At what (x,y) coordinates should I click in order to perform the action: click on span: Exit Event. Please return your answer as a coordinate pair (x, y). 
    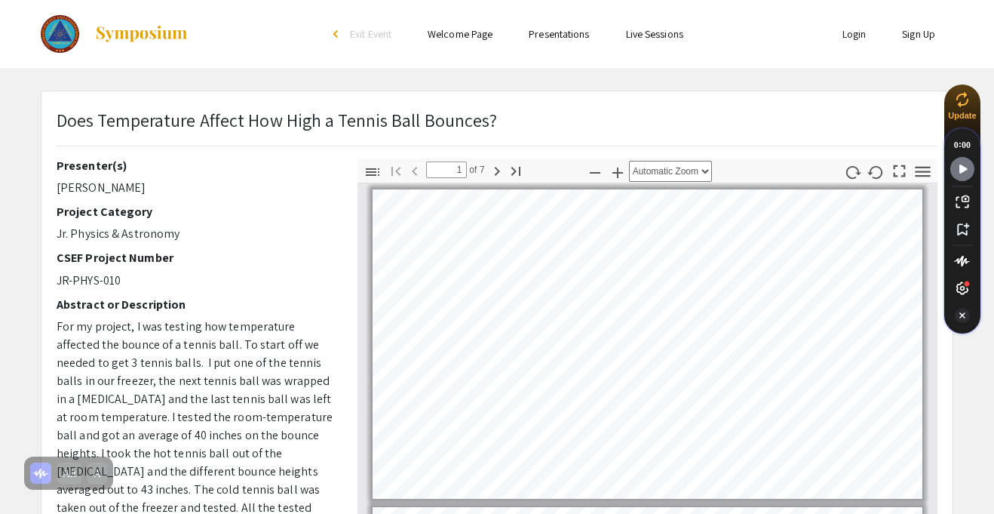
    Looking at the image, I should click on (370, 34).